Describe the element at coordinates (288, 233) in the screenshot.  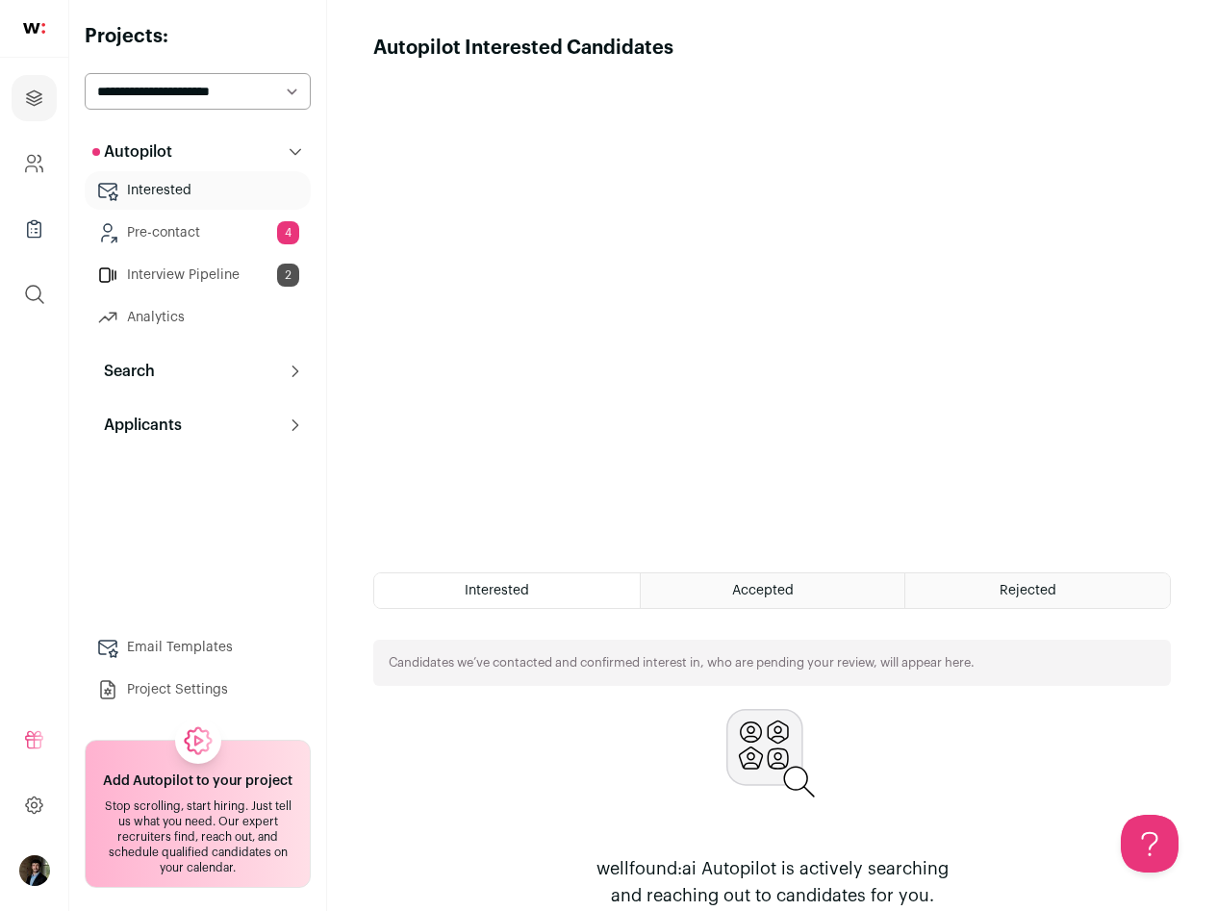
I see `span: 4` at that location.